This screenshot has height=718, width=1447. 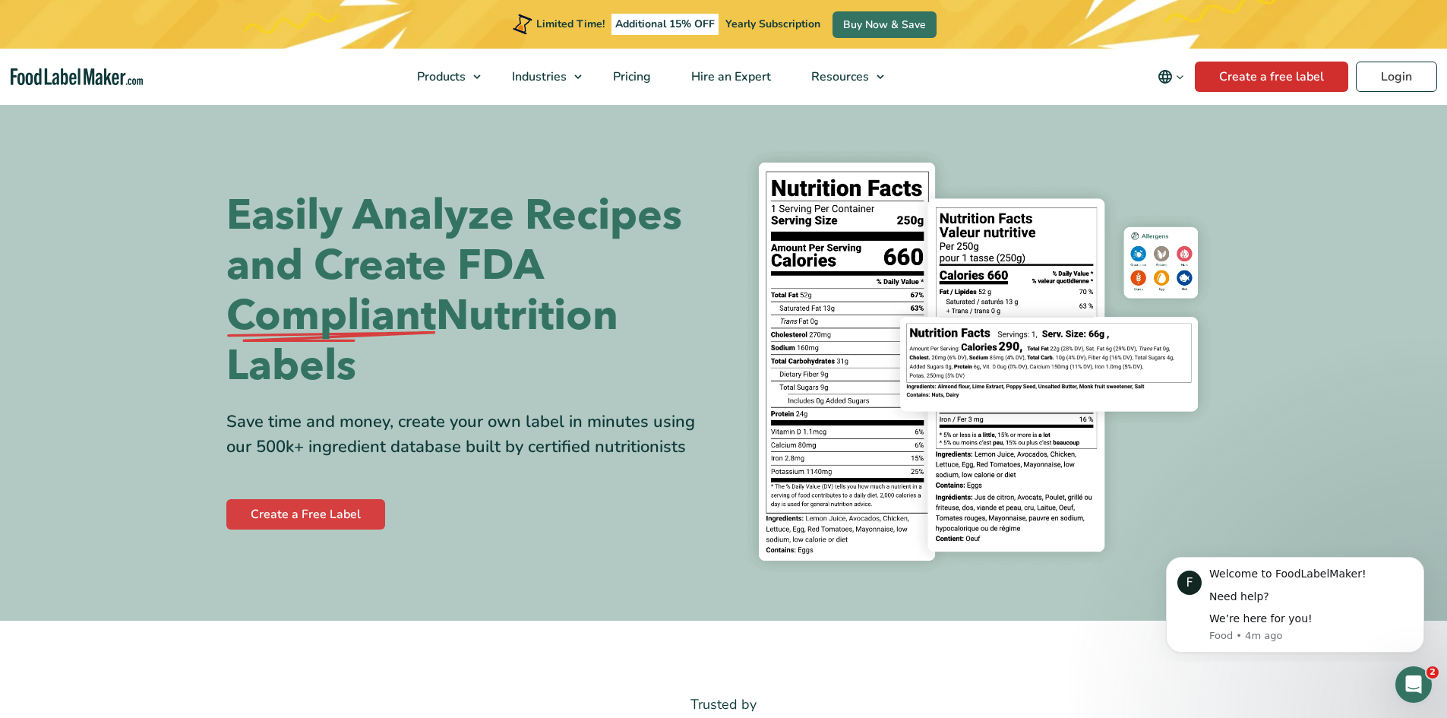 What do you see at coordinates (538, 77) in the screenshot?
I see `span: Industries` at bounding box center [538, 77].